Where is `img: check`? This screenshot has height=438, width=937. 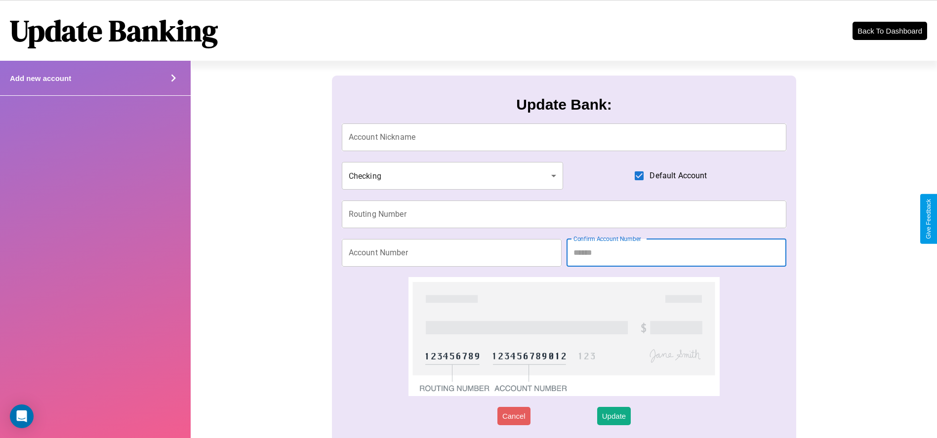
img: check is located at coordinates (564, 336).